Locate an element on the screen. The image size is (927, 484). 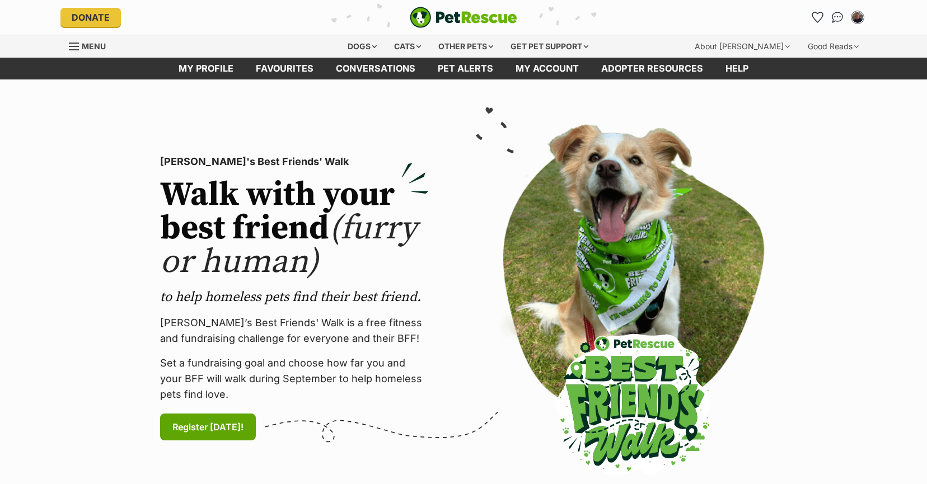
a: Conversations is located at coordinates (838, 17).